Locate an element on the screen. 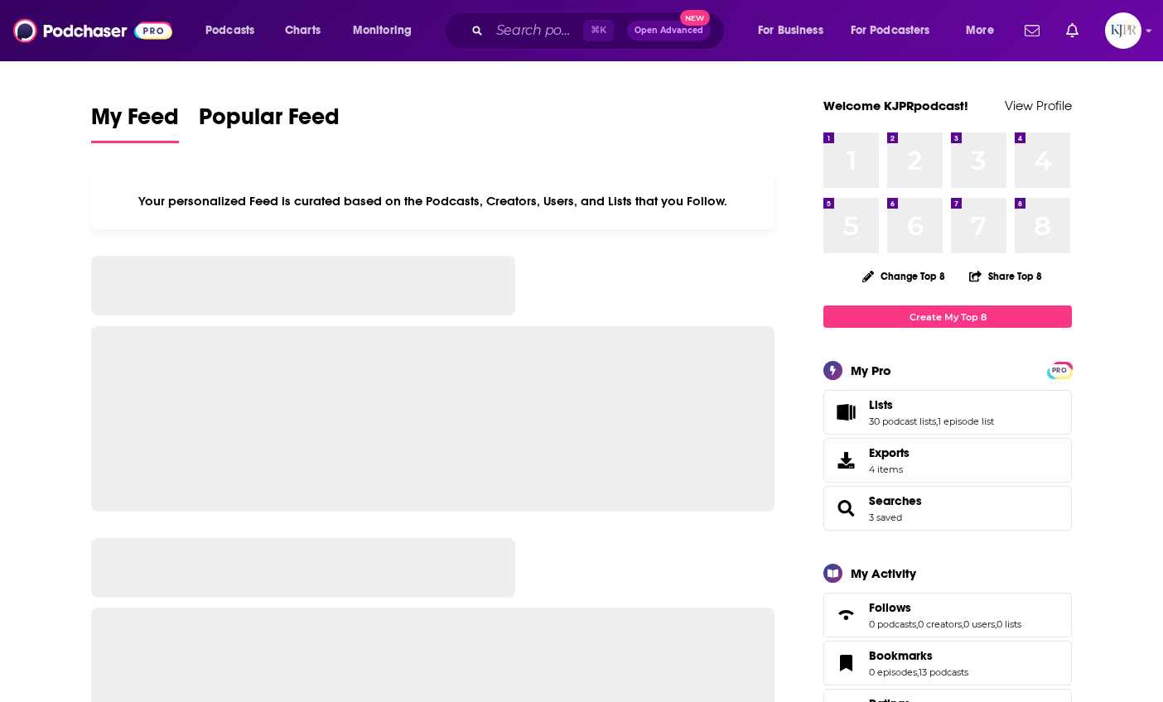  a: My Feed is located at coordinates (135, 123).